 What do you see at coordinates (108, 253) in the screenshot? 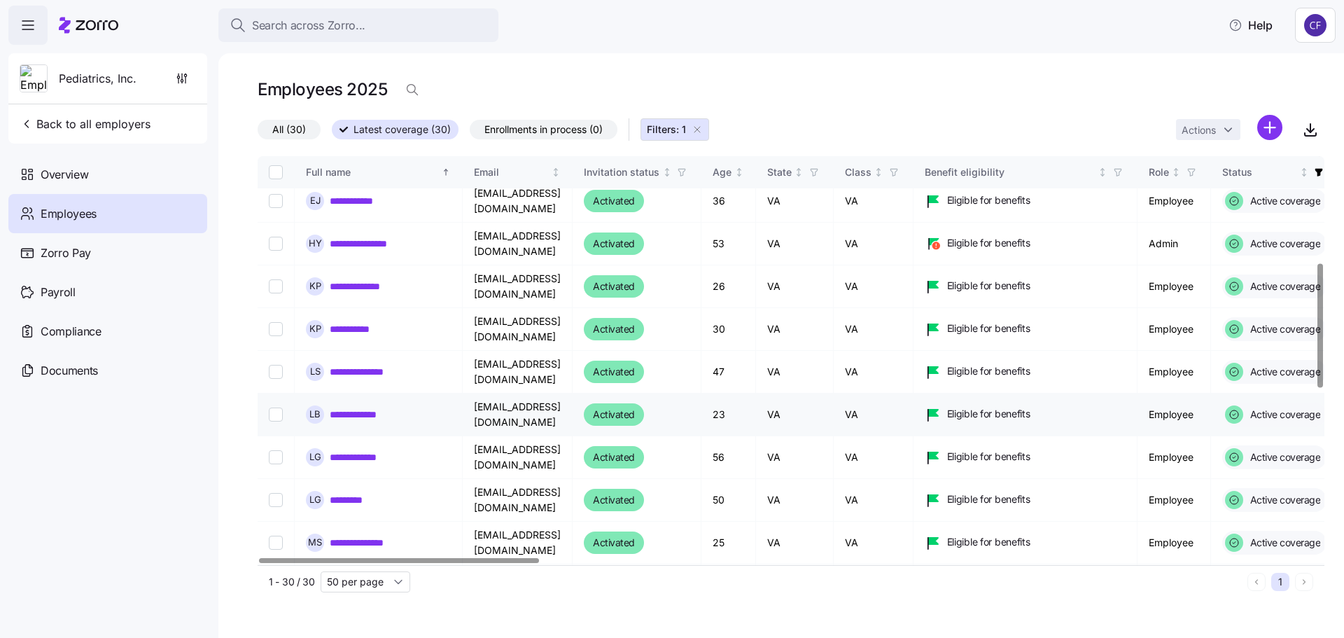
I see `a: Zorro Pay` at bounding box center [108, 253].